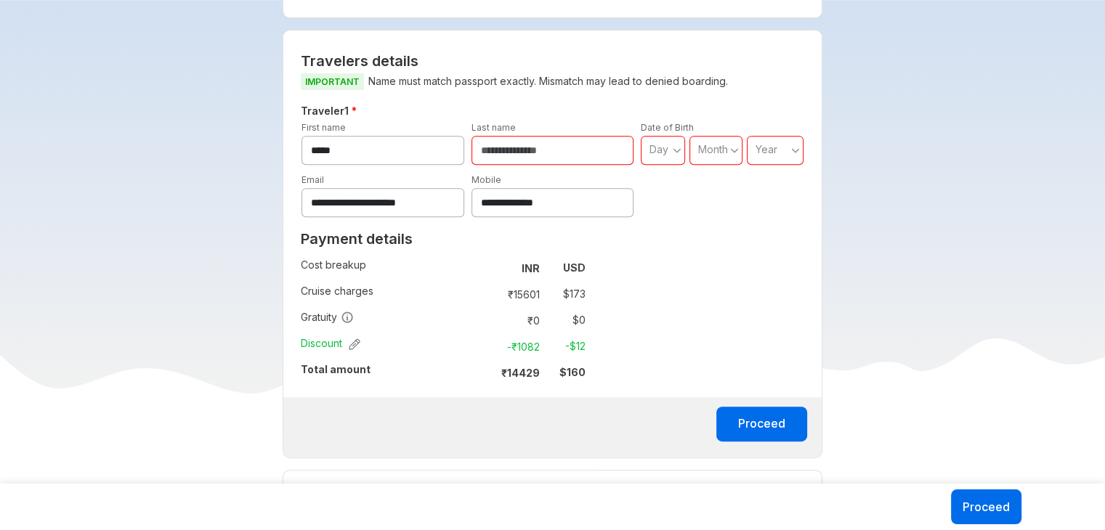 Image resolution: width=1105 pixels, height=530 pixels. What do you see at coordinates (389, 294) in the screenshot?
I see `td: Cruise charges` at bounding box center [389, 294].